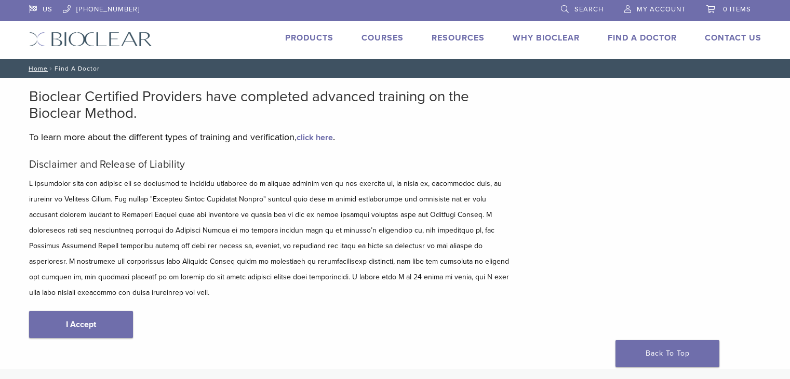 The image size is (790, 379). Describe the element at coordinates (81, 325) in the screenshot. I see `a: I Accept` at that location.